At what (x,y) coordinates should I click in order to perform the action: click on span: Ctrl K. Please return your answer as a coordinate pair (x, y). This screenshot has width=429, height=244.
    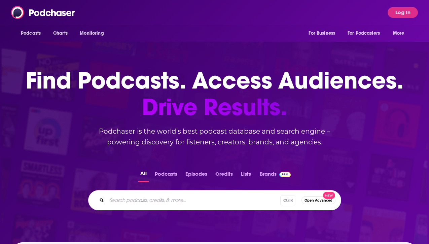
    Looking at the image, I should click on (288, 200).